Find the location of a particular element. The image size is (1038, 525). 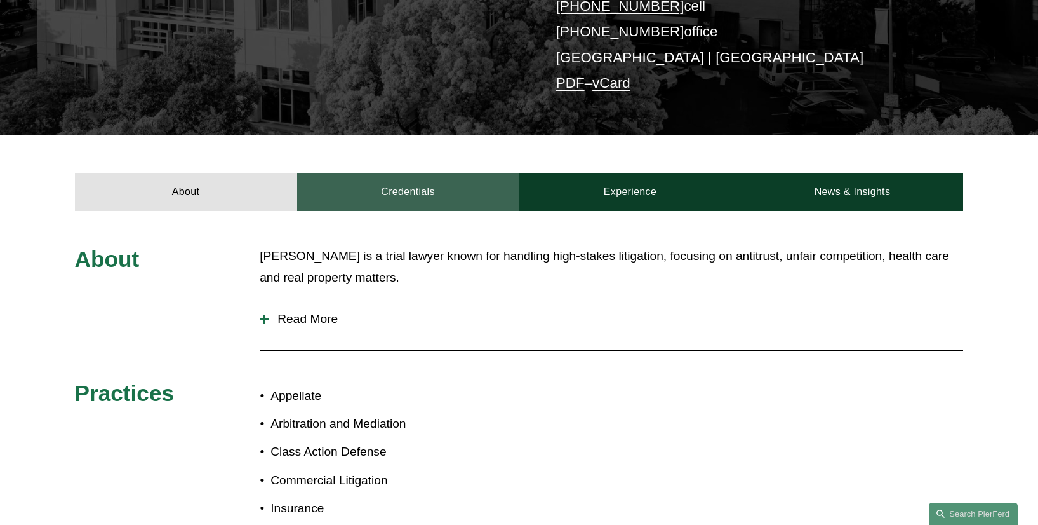

a: PDF is located at coordinates (570, 83).